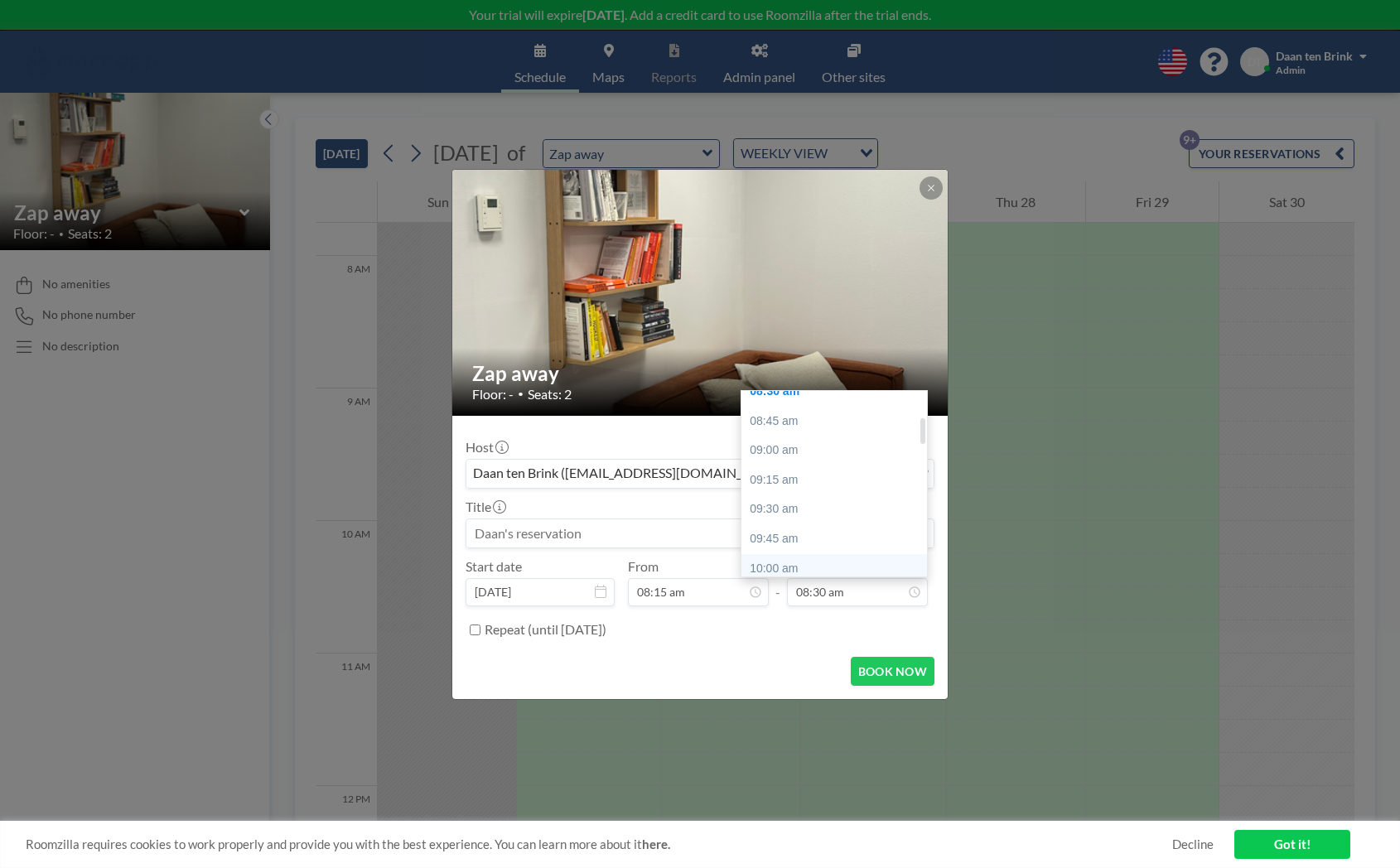 The width and height of the screenshot is (1400, 868). What do you see at coordinates (834, 421) in the screenshot?
I see `div: 08:45 am` at bounding box center [834, 421].